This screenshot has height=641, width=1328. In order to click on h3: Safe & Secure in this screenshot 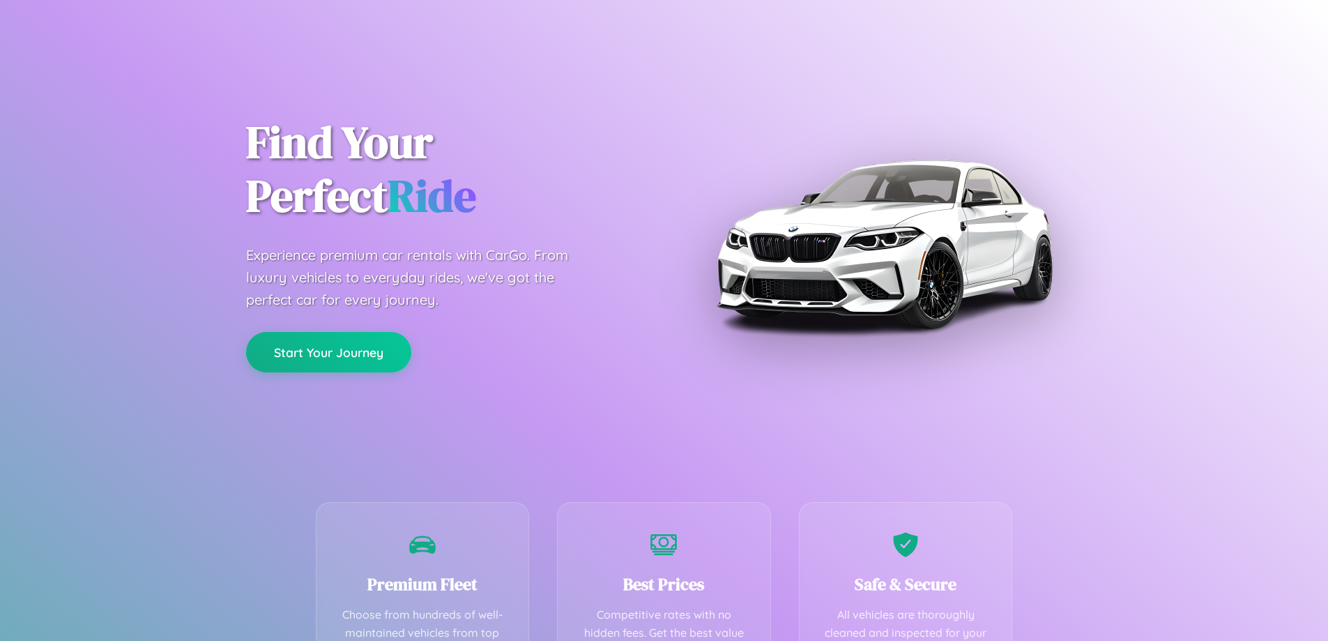, I will do `click(906, 584)`.